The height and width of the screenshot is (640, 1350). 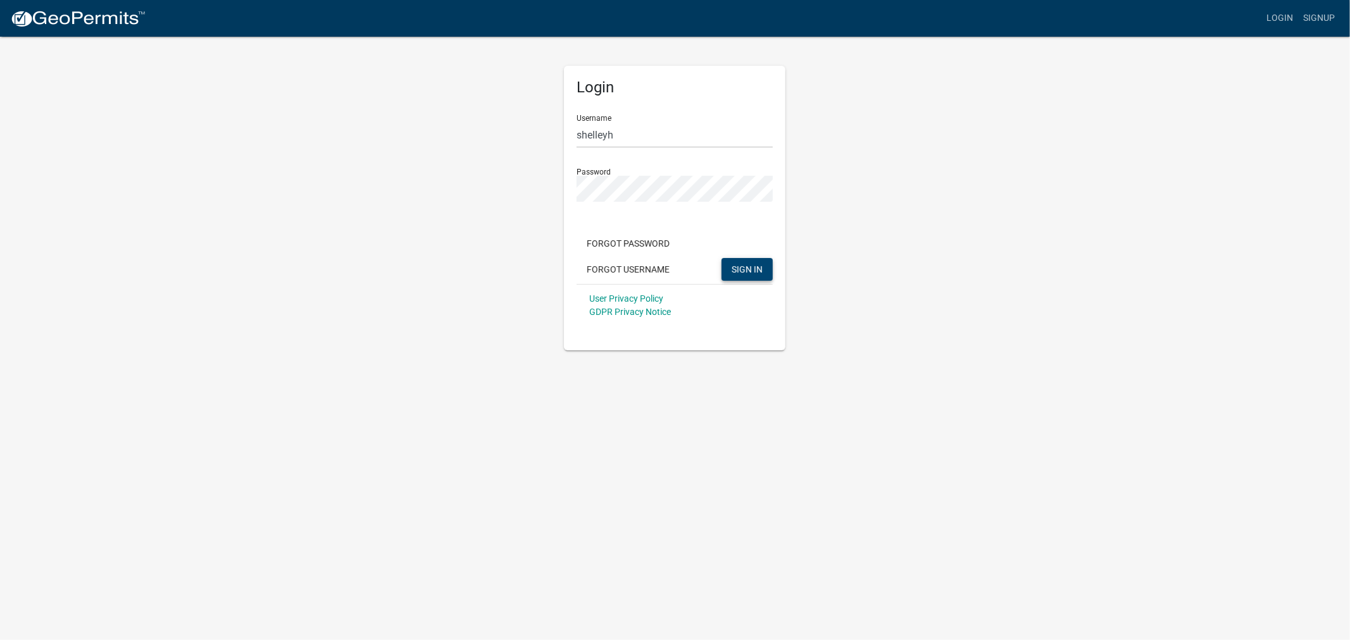 I want to click on span: SIGN IN, so click(x=747, y=269).